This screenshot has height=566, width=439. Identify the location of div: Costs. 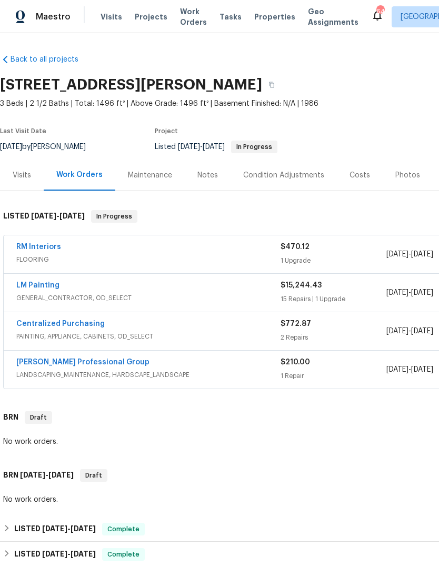
(360, 175).